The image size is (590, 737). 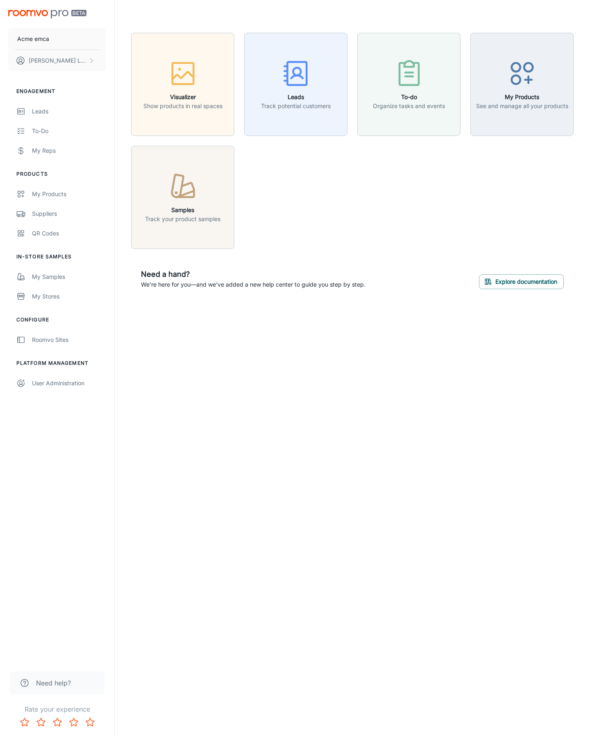 I want to click on div: Leads, so click(x=69, y=111).